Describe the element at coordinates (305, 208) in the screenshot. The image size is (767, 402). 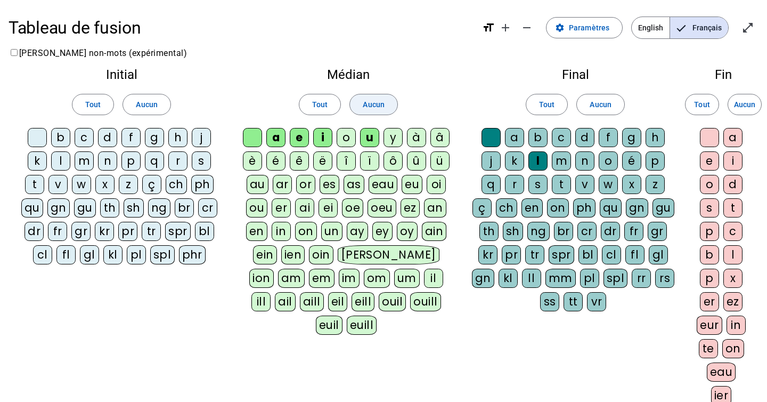
I see `div: ai` at that location.